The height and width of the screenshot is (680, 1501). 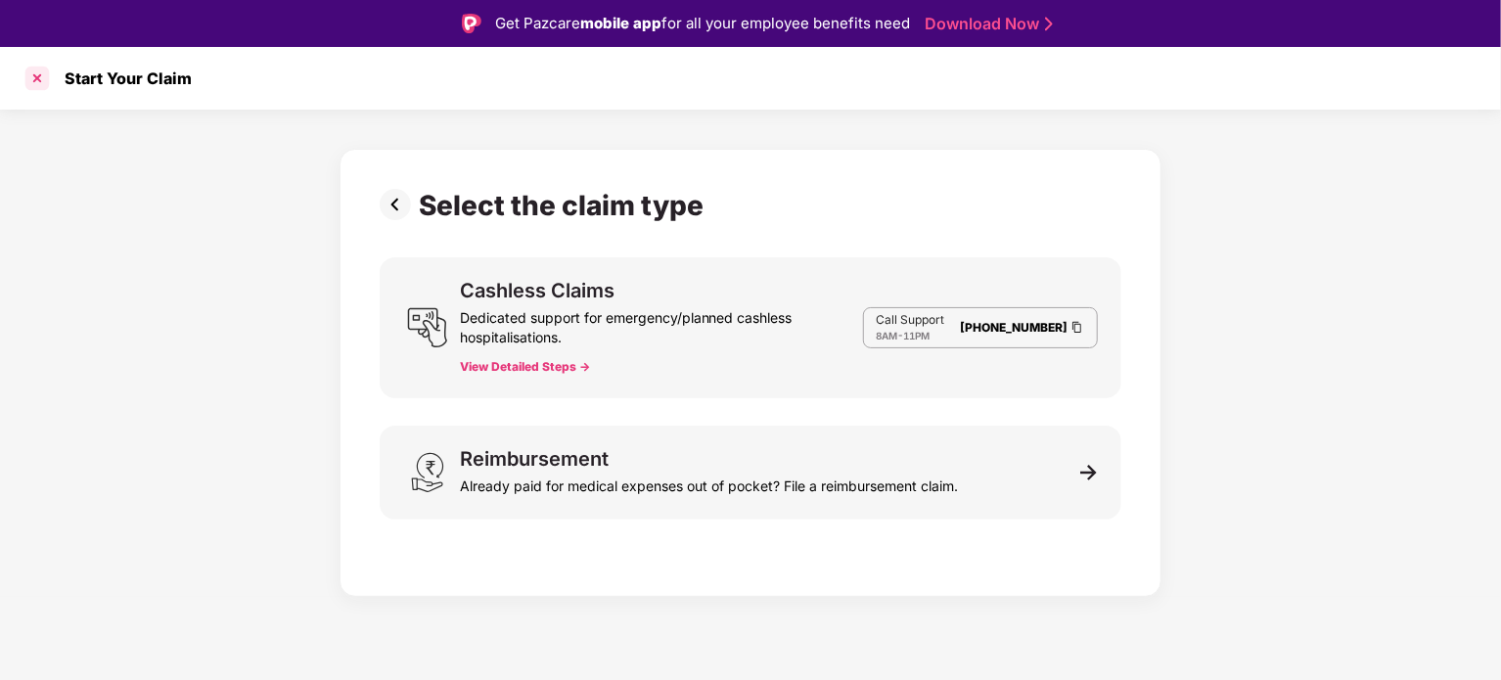 What do you see at coordinates (122, 78) in the screenshot?
I see `div: Start Your Claim` at bounding box center [122, 78].